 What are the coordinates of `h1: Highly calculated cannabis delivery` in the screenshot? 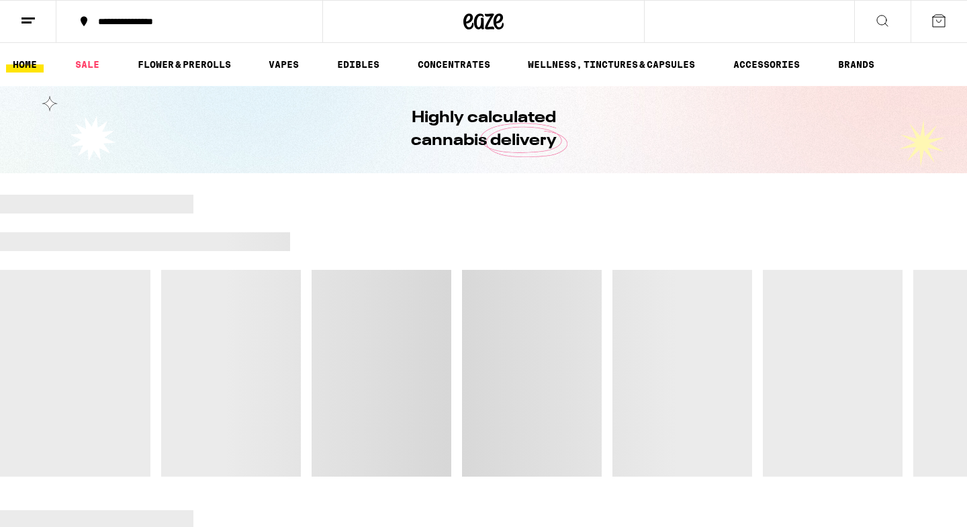 It's located at (484, 130).